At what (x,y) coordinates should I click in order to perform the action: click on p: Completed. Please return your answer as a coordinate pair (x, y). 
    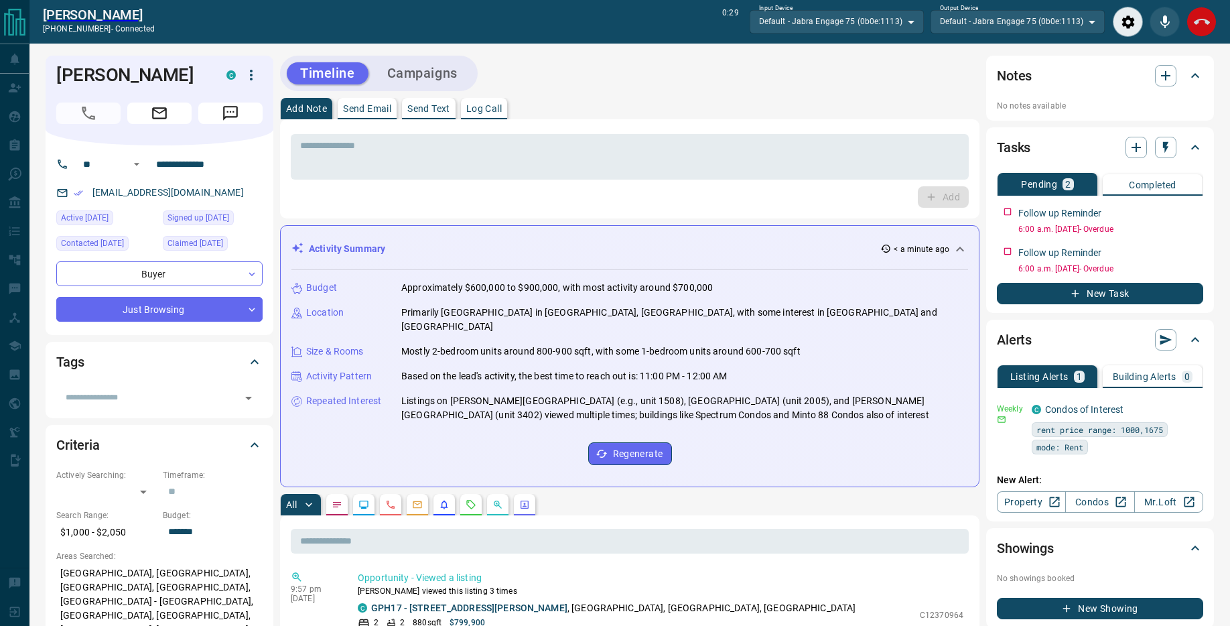
    Looking at the image, I should click on (1152, 185).